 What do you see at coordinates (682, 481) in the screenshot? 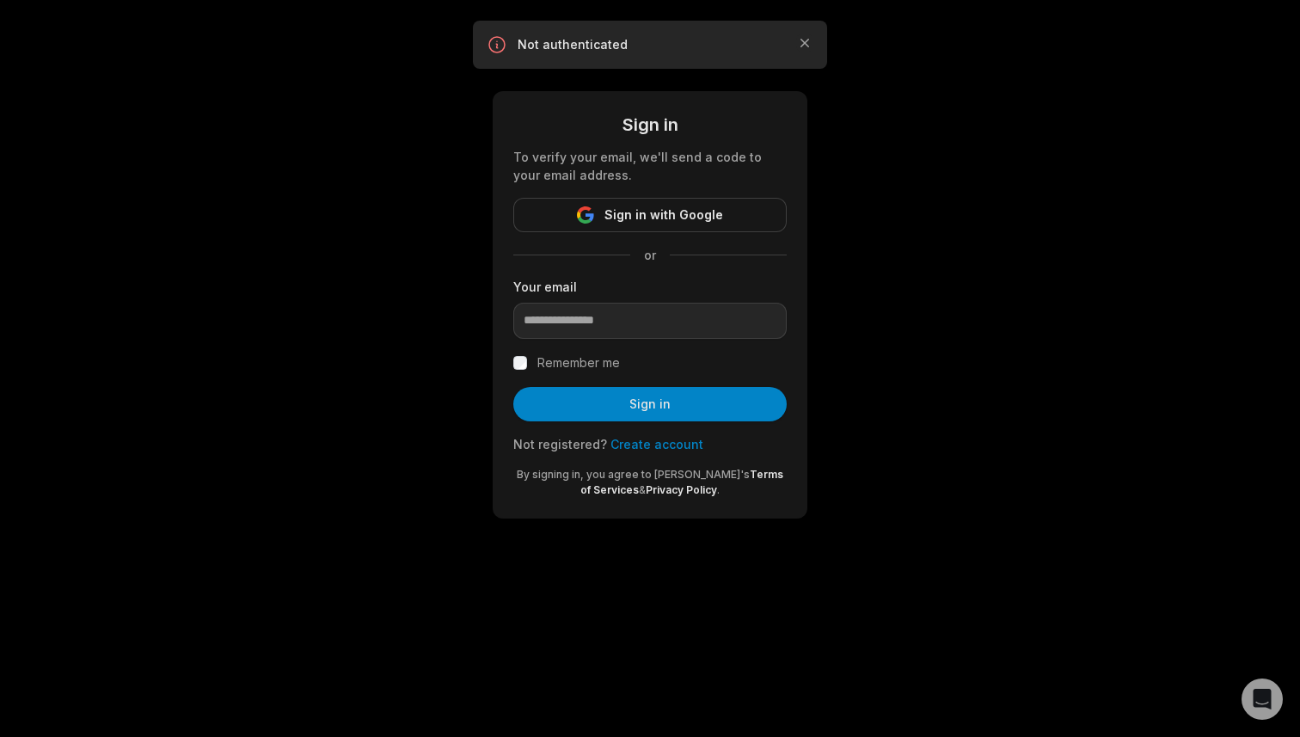
I see `a: Terms of Services` at bounding box center [682, 481].